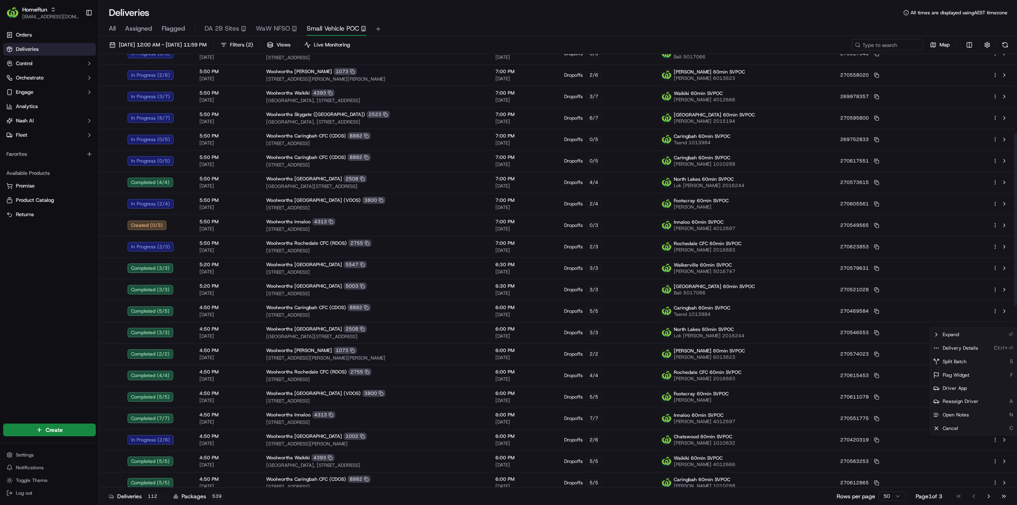  I want to click on span: A, so click(1011, 401).